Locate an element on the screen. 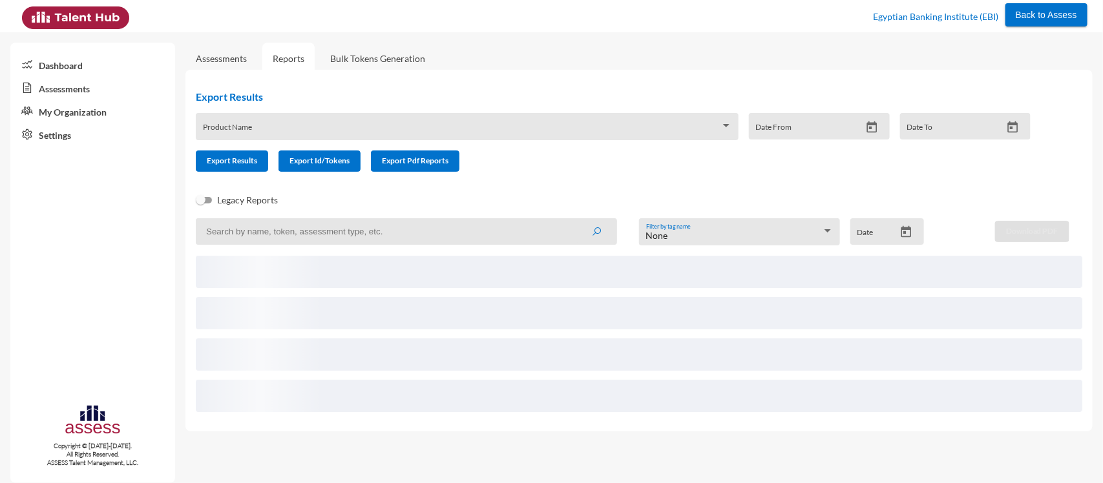 This screenshot has height=483, width=1103. a: Back to Assess is located at coordinates (1046, 14).